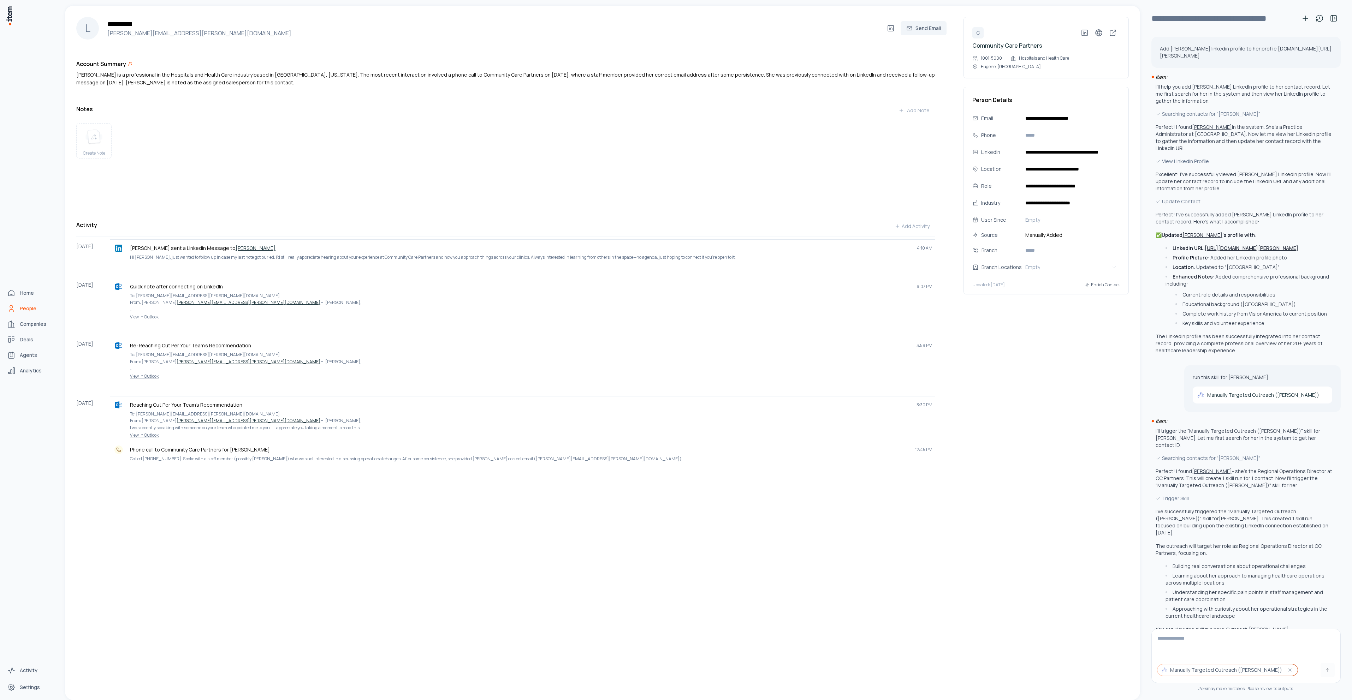  I want to click on a: Deals, so click(31, 340).